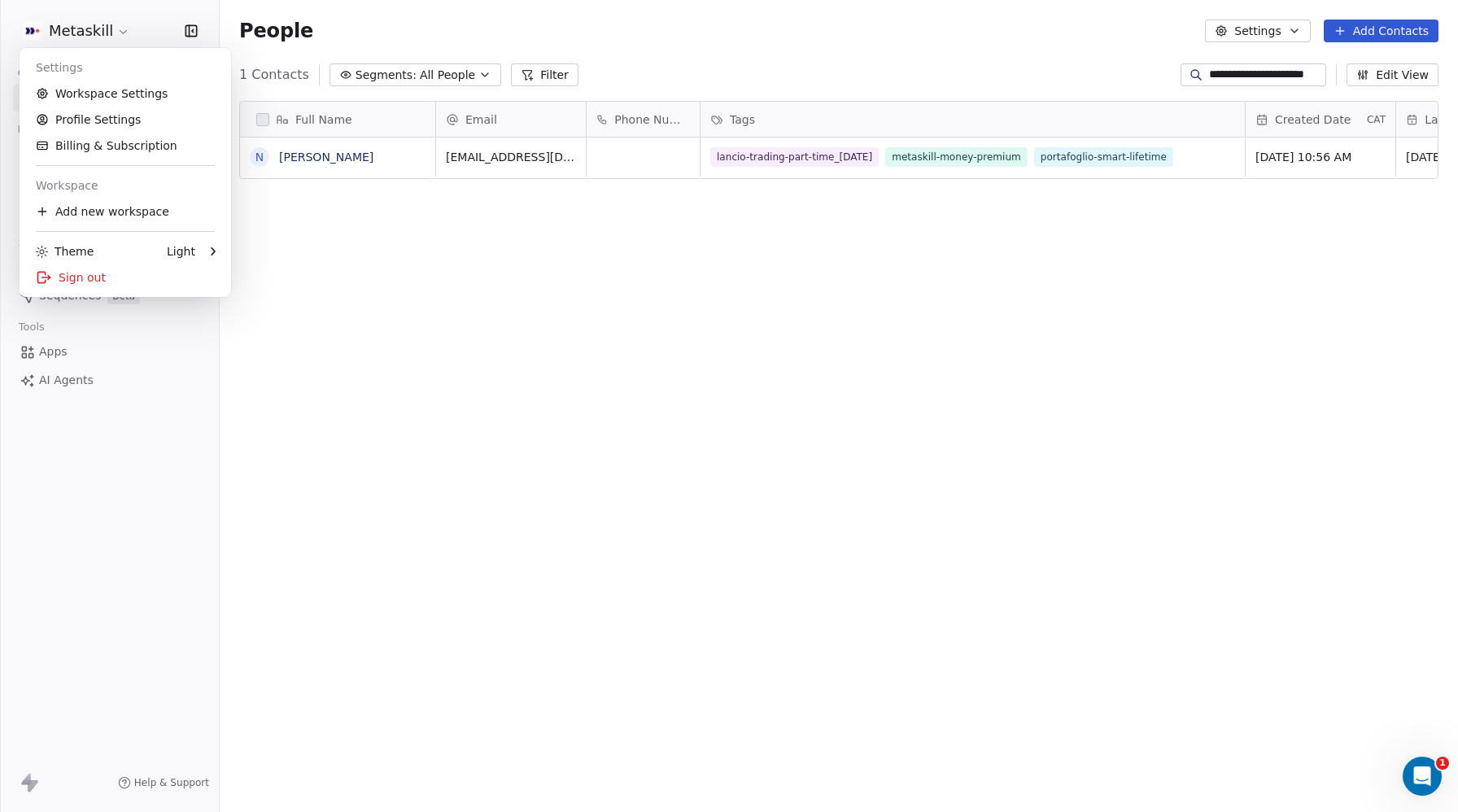  Describe the element at coordinates (1392, 74) in the screenshot. I see `button: Edit View` at that location.